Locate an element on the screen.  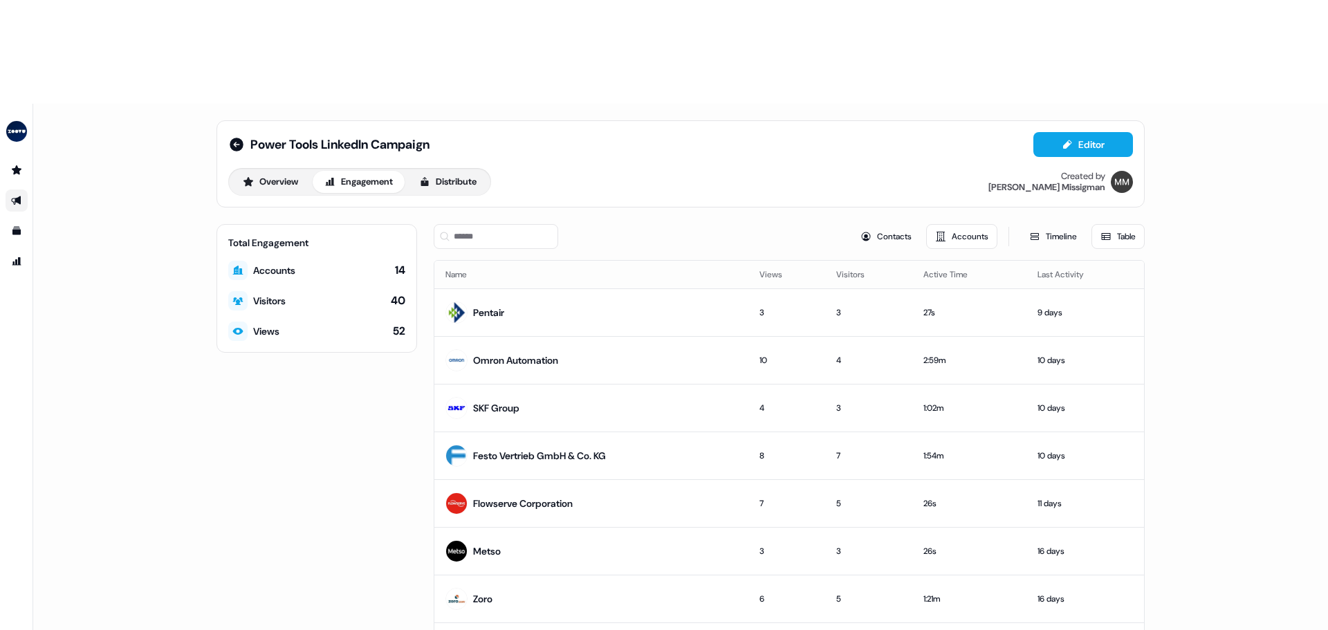
div: Festo Vertrieb GmbH & Co. KG is located at coordinates (539, 456).